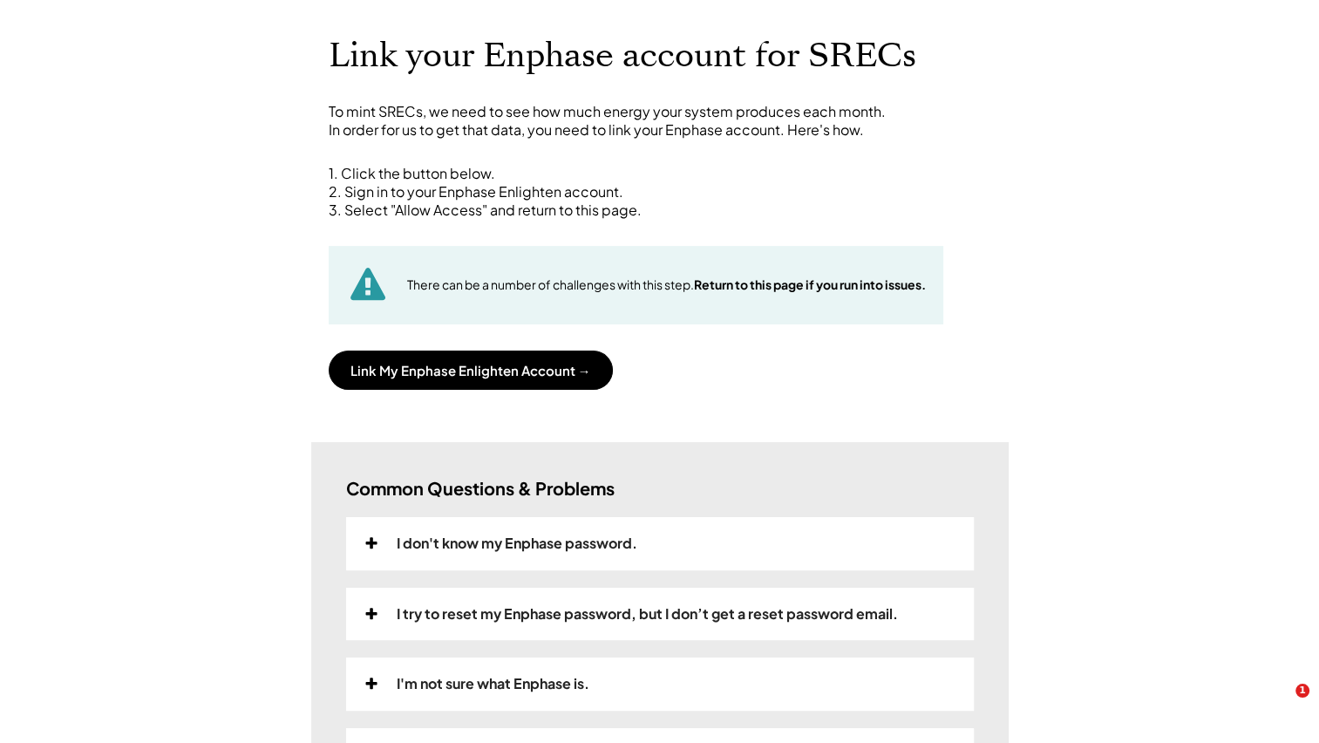  What do you see at coordinates (492, 683) in the screenshot?
I see `div: I'm not sure what Enphase is.` at bounding box center [492, 683].